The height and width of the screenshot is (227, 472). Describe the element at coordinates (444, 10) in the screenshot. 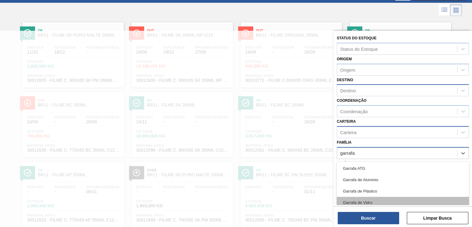

I see `div: Visão em Lista` at that location.